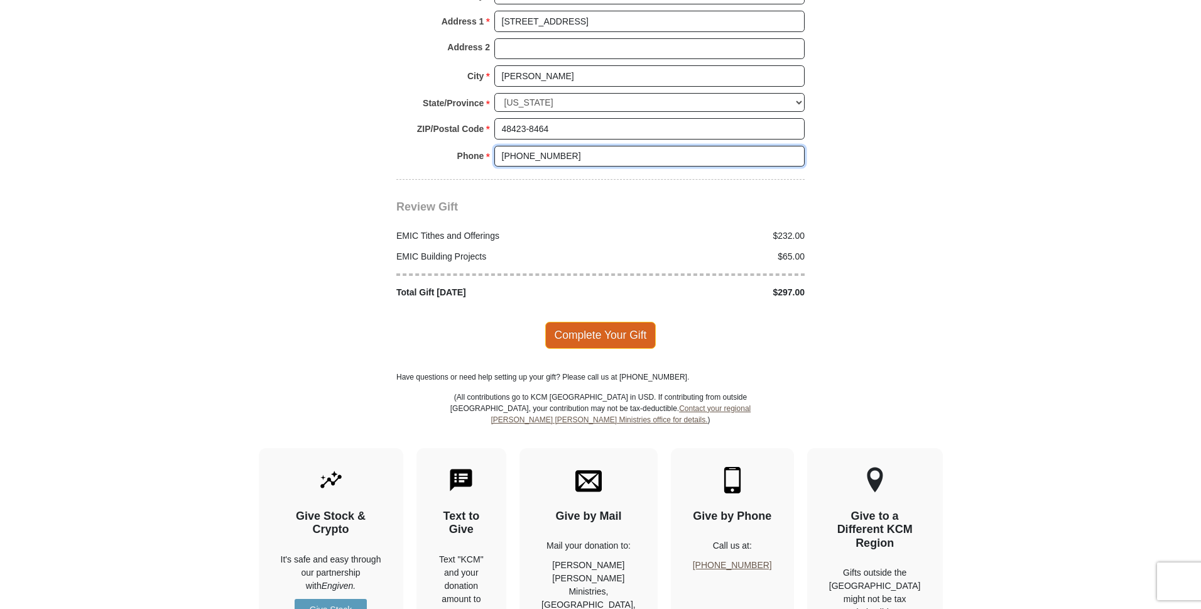  I want to click on p: It's safe and easy through our partnership with, so click(331, 572).